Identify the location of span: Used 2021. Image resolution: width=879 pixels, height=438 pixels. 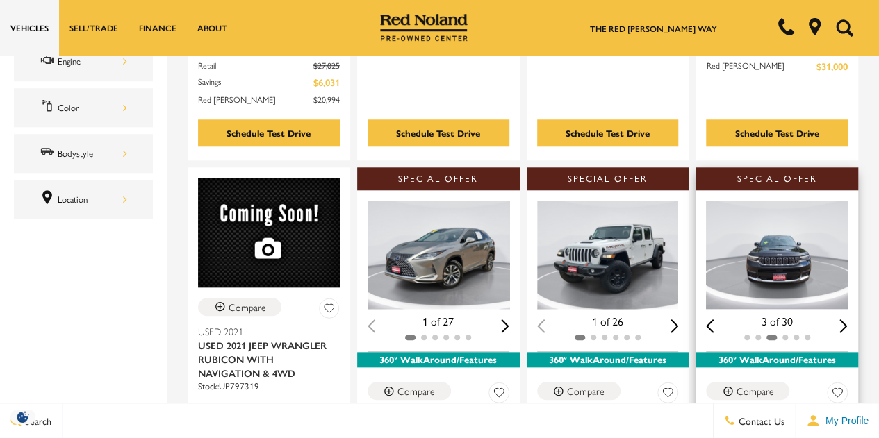
(263, 331).